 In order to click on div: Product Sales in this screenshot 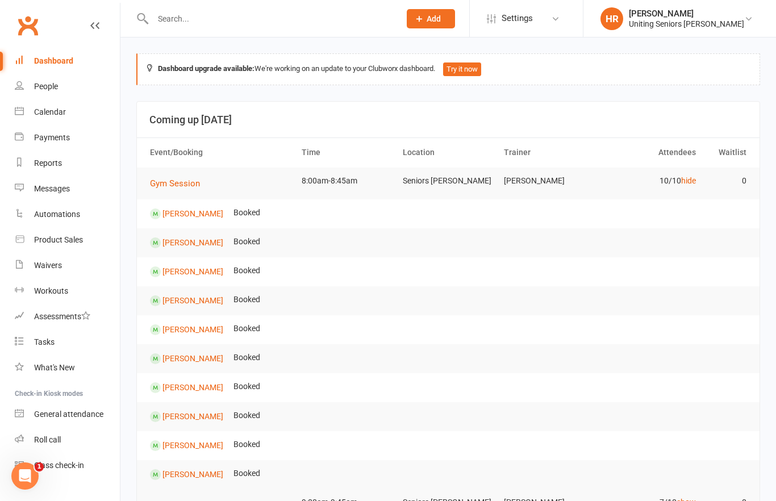, I will do `click(59, 240)`.